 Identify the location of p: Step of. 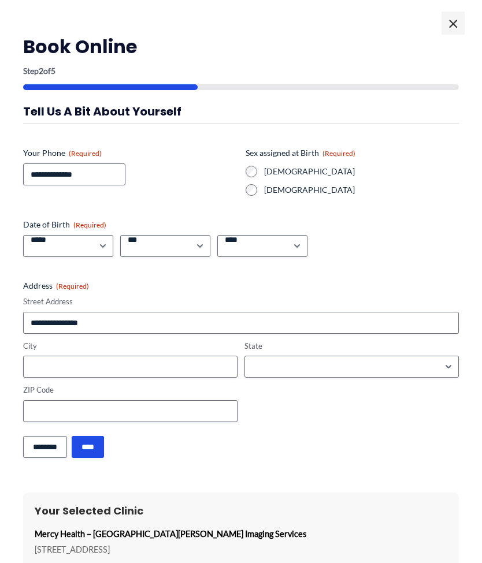
(241, 71).